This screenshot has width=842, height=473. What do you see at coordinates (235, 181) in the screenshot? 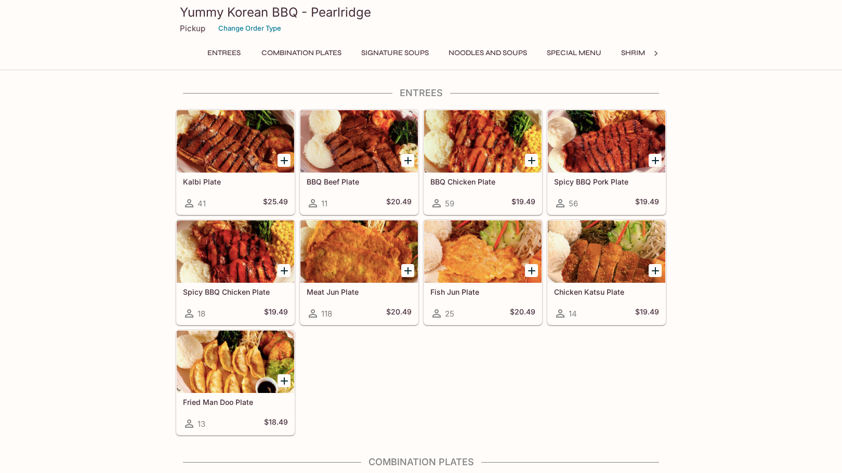
I see `h5: Kalbi Plate` at bounding box center [235, 181].